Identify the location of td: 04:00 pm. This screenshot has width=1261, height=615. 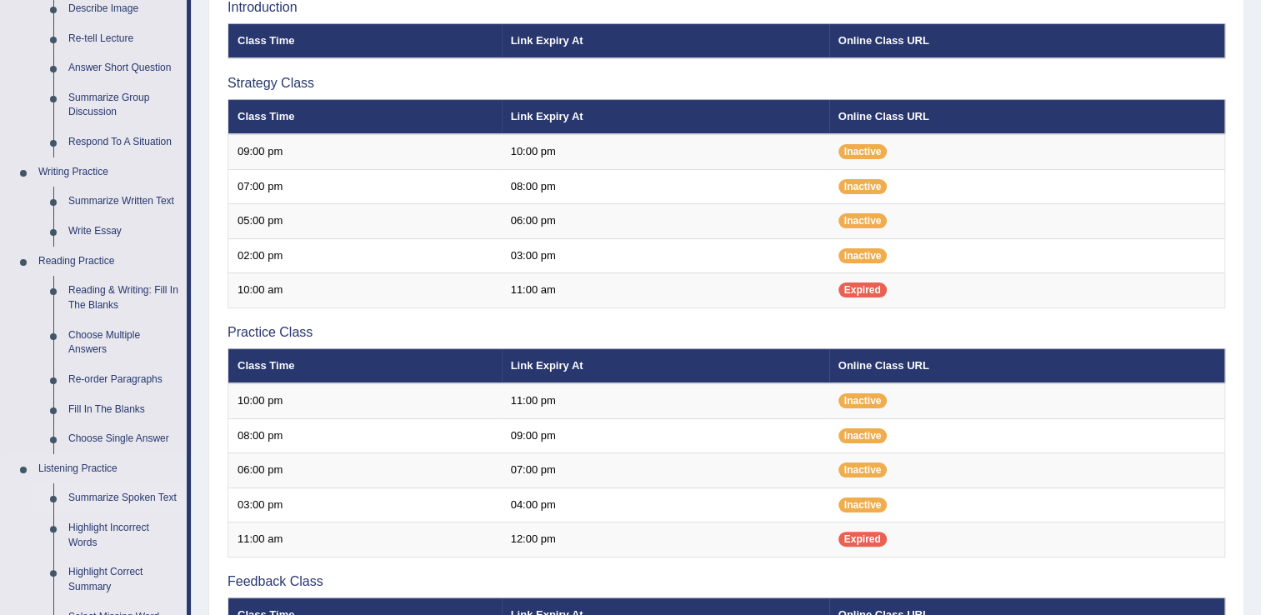
(665, 505).